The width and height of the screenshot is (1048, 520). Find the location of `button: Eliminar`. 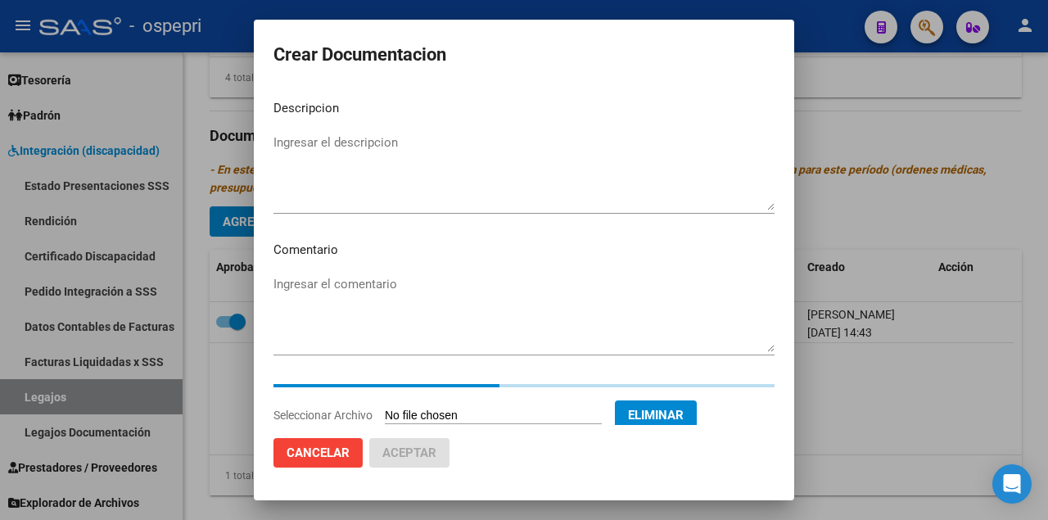

button: Eliminar is located at coordinates (656, 415).